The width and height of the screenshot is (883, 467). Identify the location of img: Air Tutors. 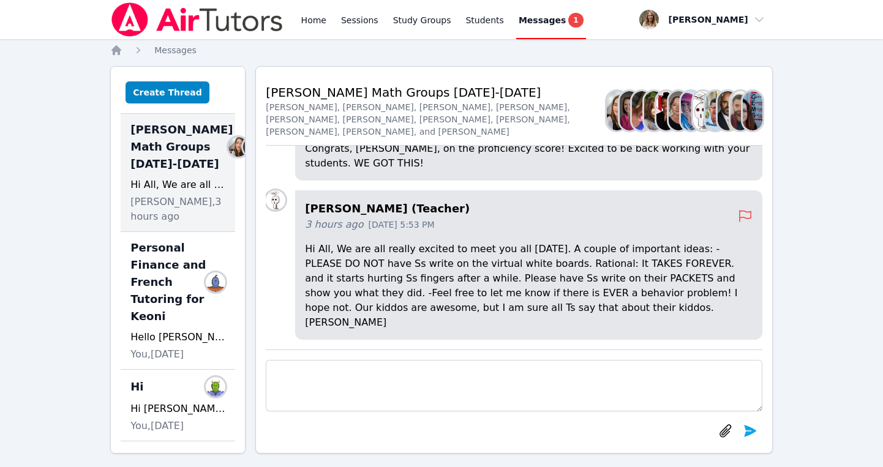
(196, 20).